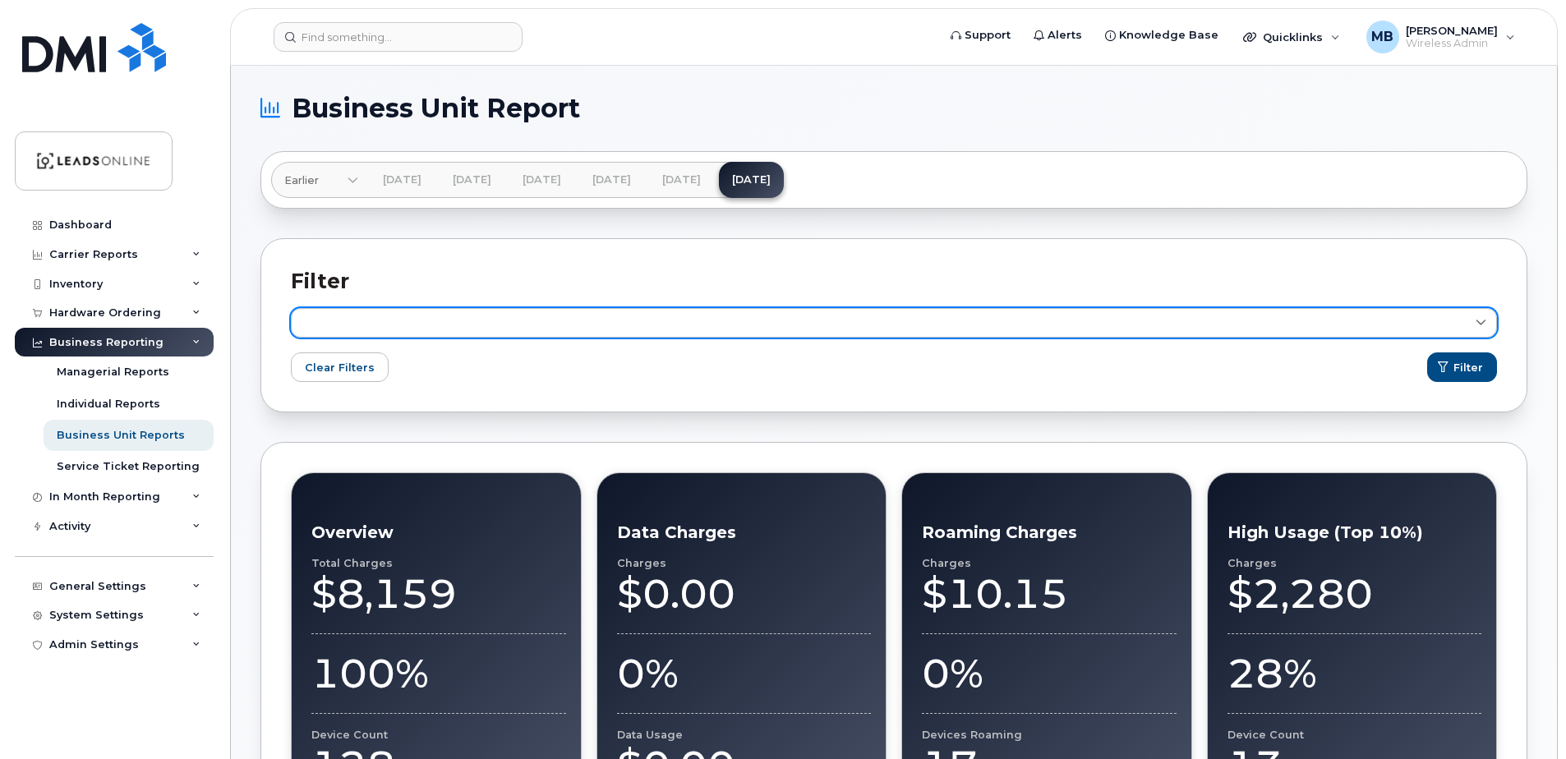 The width and height of the screenshot is (1566, 759). What do you see at coordinates (1355, 594) in the screenshot?
I see `div: $2,280` at bounding box center [1355, 594].